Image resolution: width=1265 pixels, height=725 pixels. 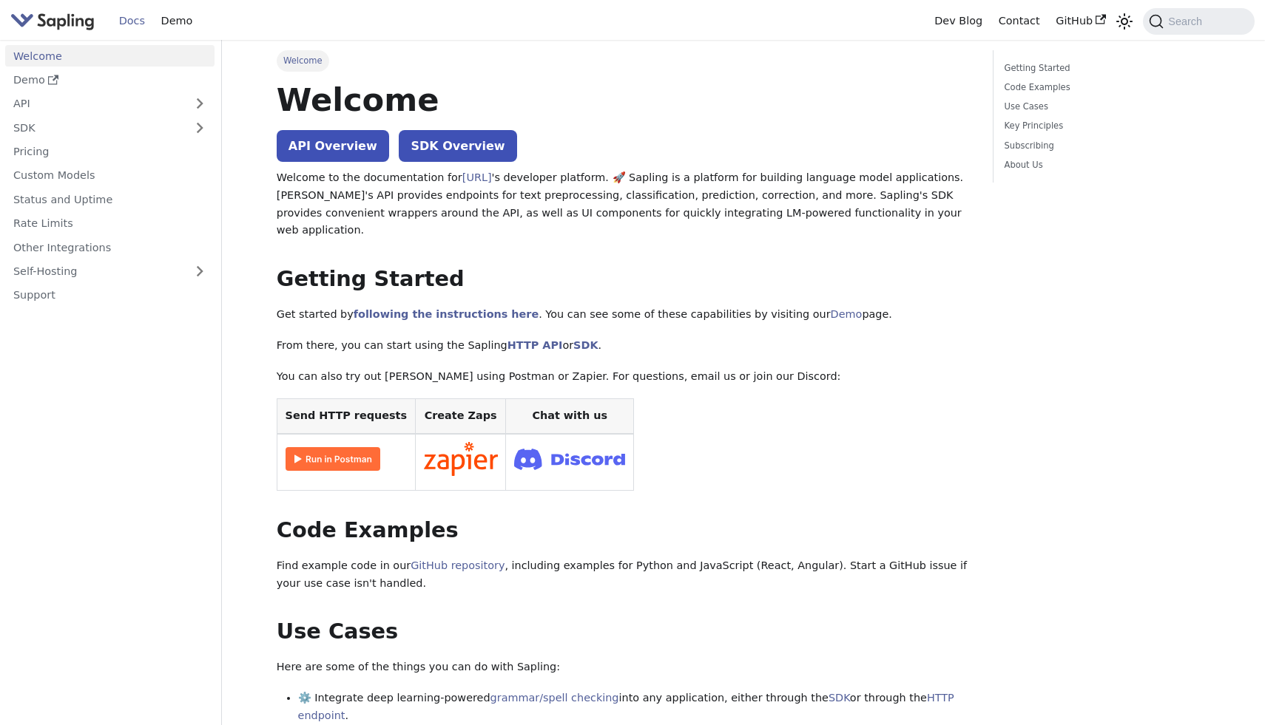 What do you see at coordinates (200, 104) in the screenshot?
I see `button: Expand sidebar category 'API'` at bounding box center [200, 104].